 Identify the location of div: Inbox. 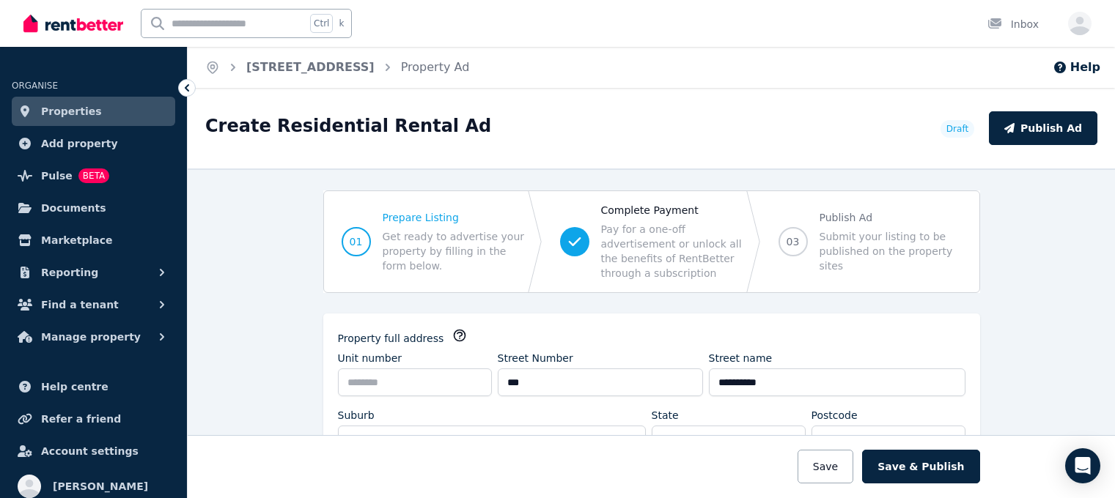
(1013, 24).